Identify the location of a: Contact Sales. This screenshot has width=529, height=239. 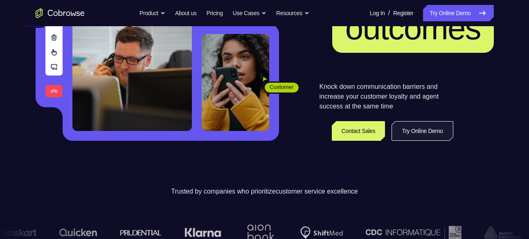
(358, 131).